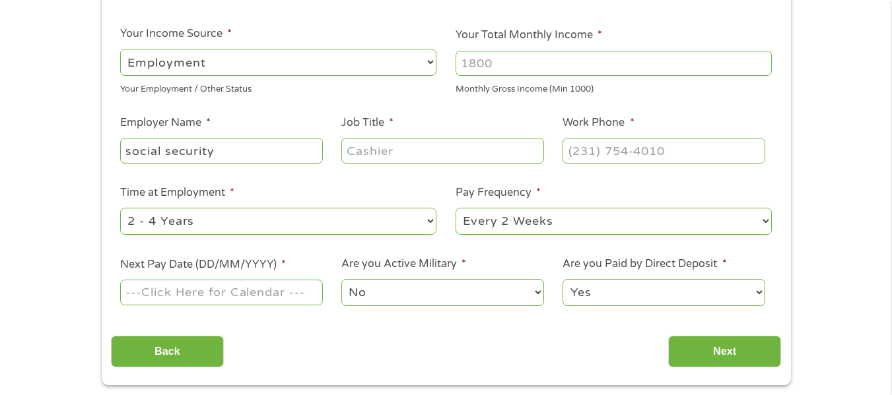 The image size is (892, 395). I want to click on label: Are you Active Military, so click(403, 264).